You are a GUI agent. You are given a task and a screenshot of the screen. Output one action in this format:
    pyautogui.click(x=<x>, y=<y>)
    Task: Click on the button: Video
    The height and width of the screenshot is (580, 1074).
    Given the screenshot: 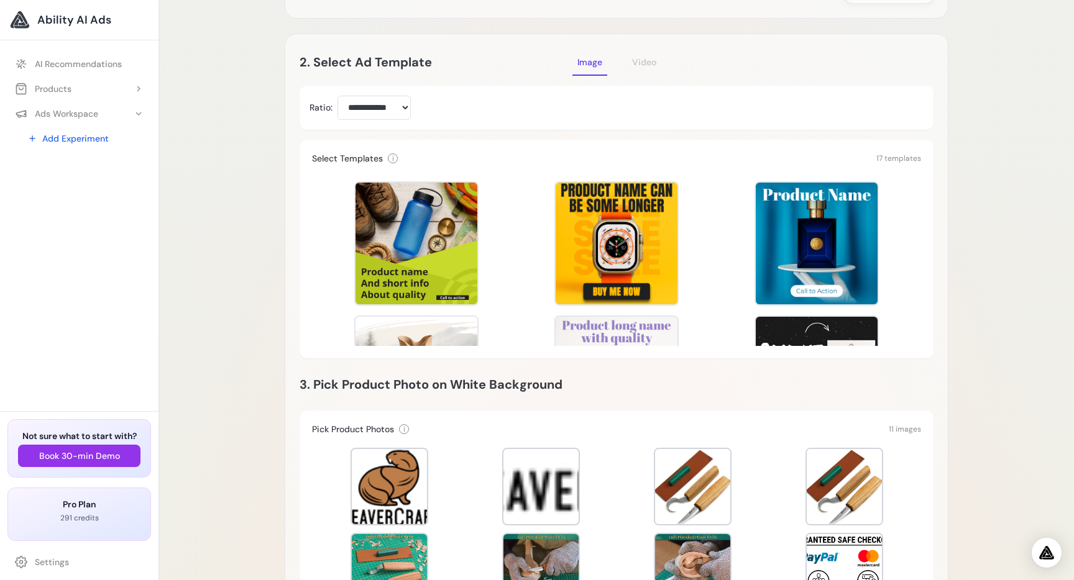 What is the action you would take?
    pyautogui.click(x=644, y=62)
    